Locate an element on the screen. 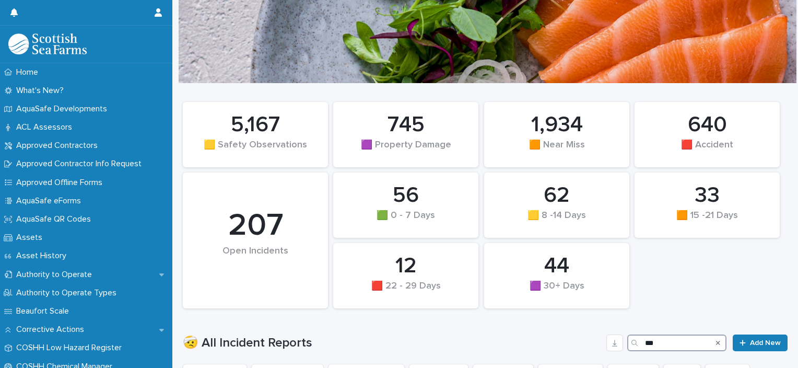 Image resolution: width=798 pixels, height=368 pixels. p: AquaSafe eForms is located at coordinates (51, 201).